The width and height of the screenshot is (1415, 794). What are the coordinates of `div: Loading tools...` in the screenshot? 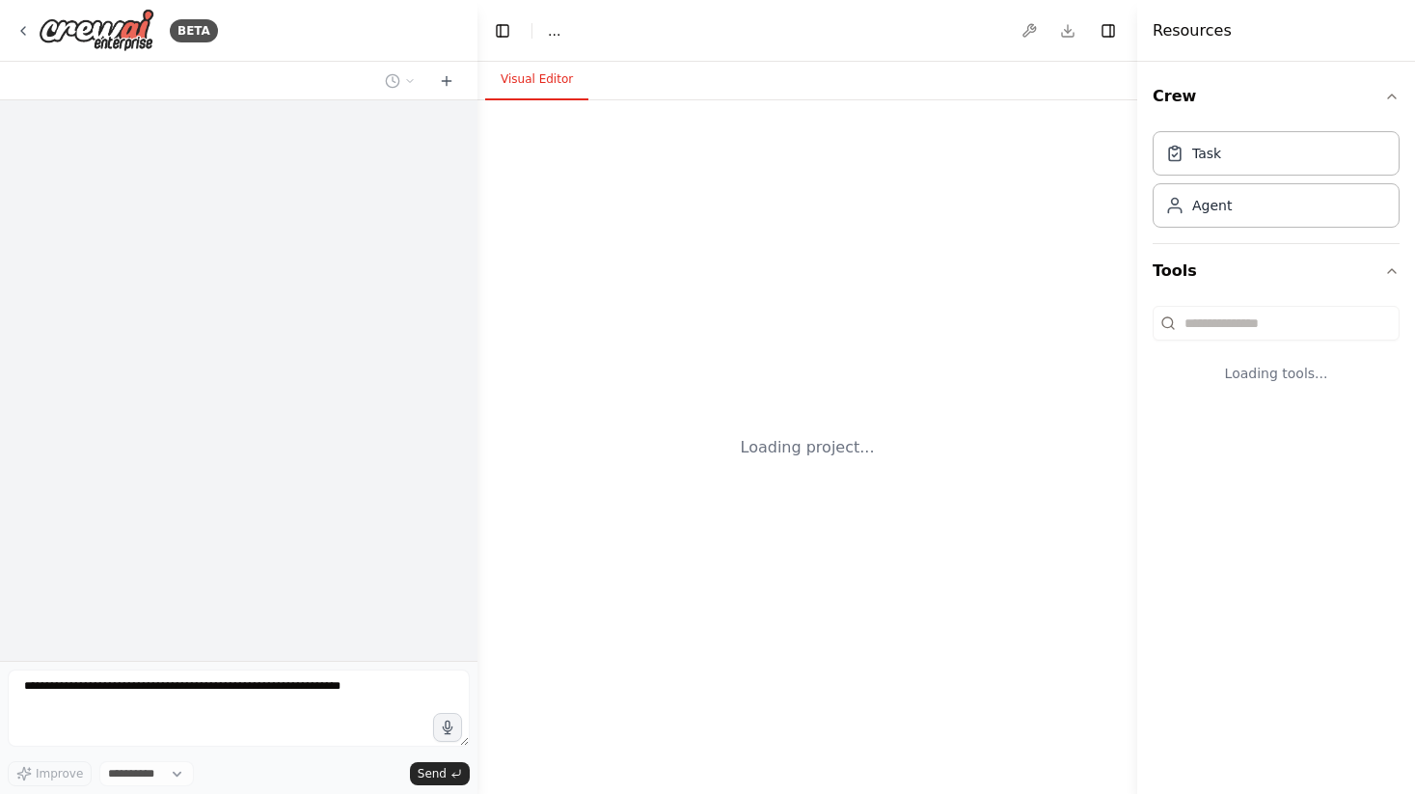 It's located at (1276, 373).